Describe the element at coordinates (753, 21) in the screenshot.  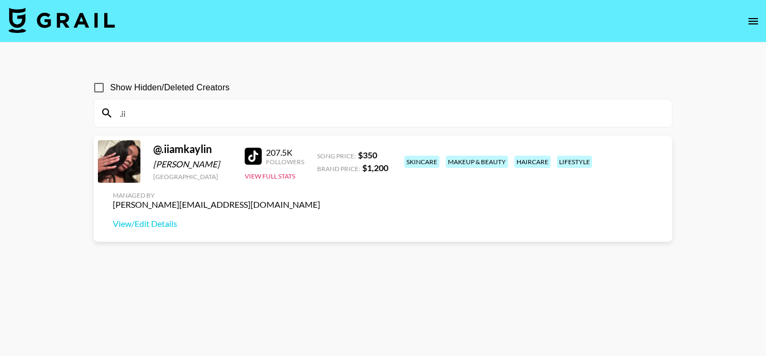
I see `button: open drawer` at that location.